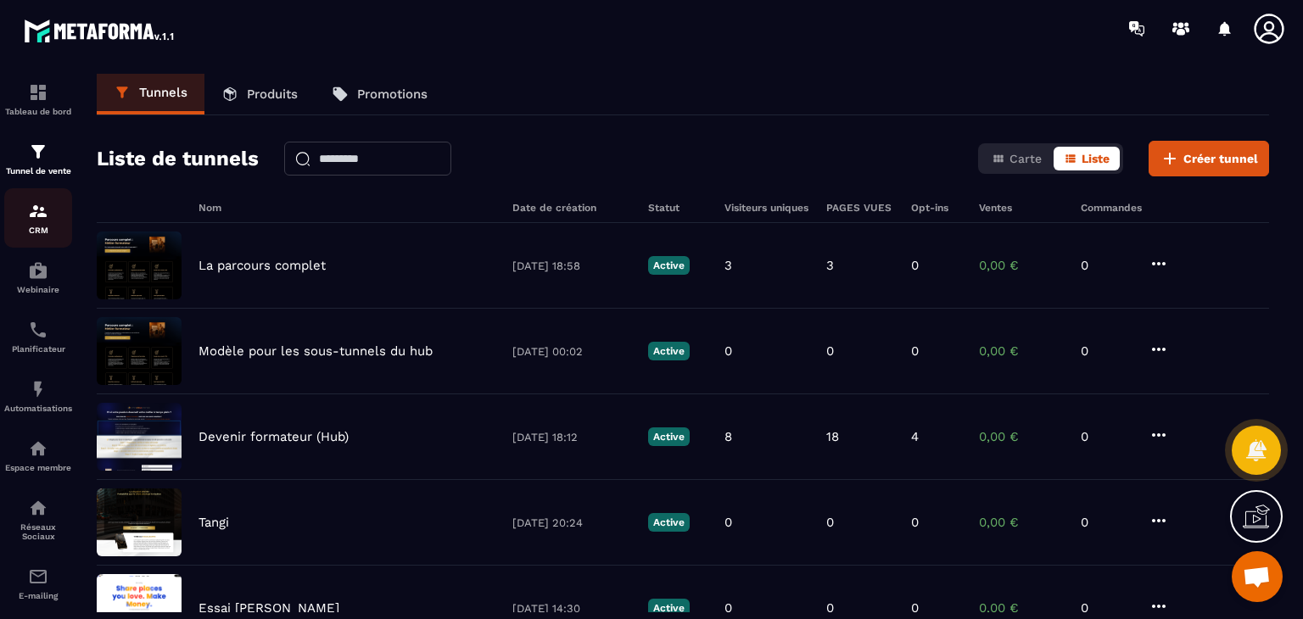  Describe the element at coordinates (273, 437) in the screenshot. I see `p: Devenir formateur (Hub)` at that location.